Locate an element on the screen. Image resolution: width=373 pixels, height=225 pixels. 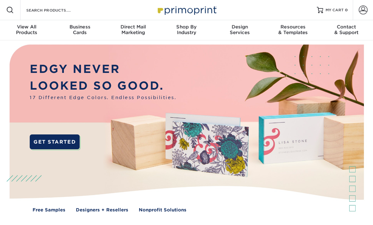
div: Cards is located at coordinates (80, 30).